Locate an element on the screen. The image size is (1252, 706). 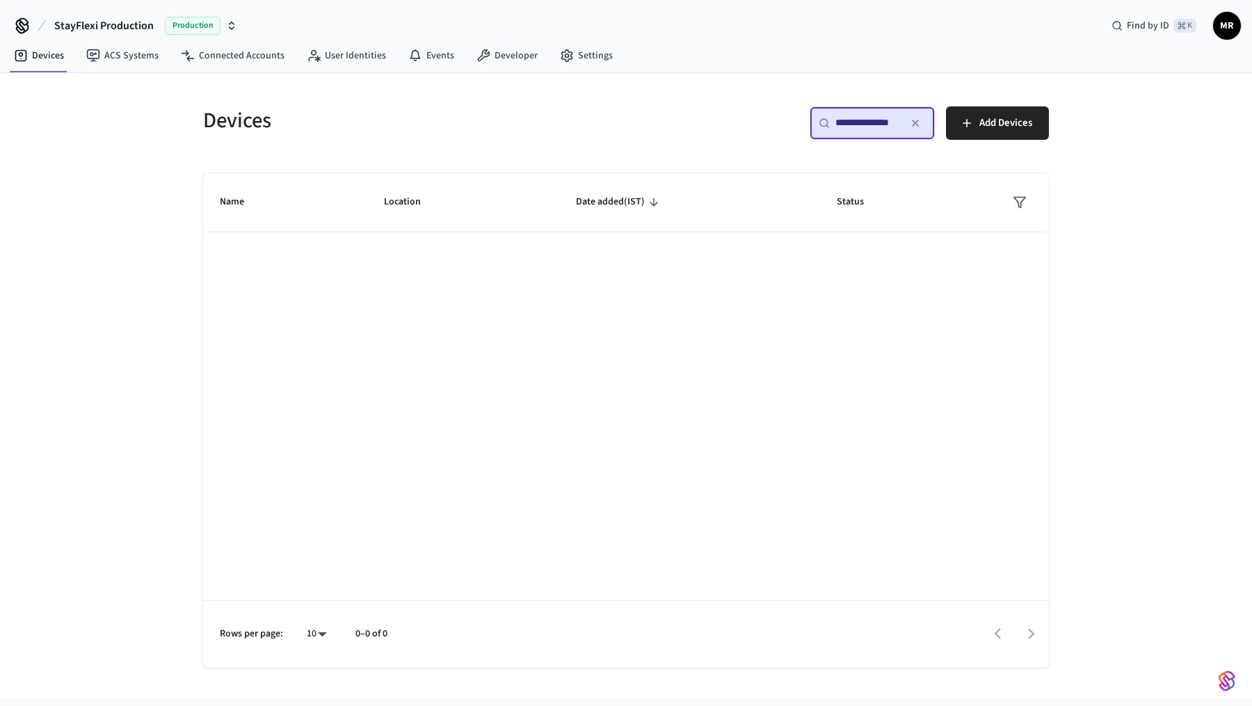
span: Date added(IST) is located at coordinates (619, 202).